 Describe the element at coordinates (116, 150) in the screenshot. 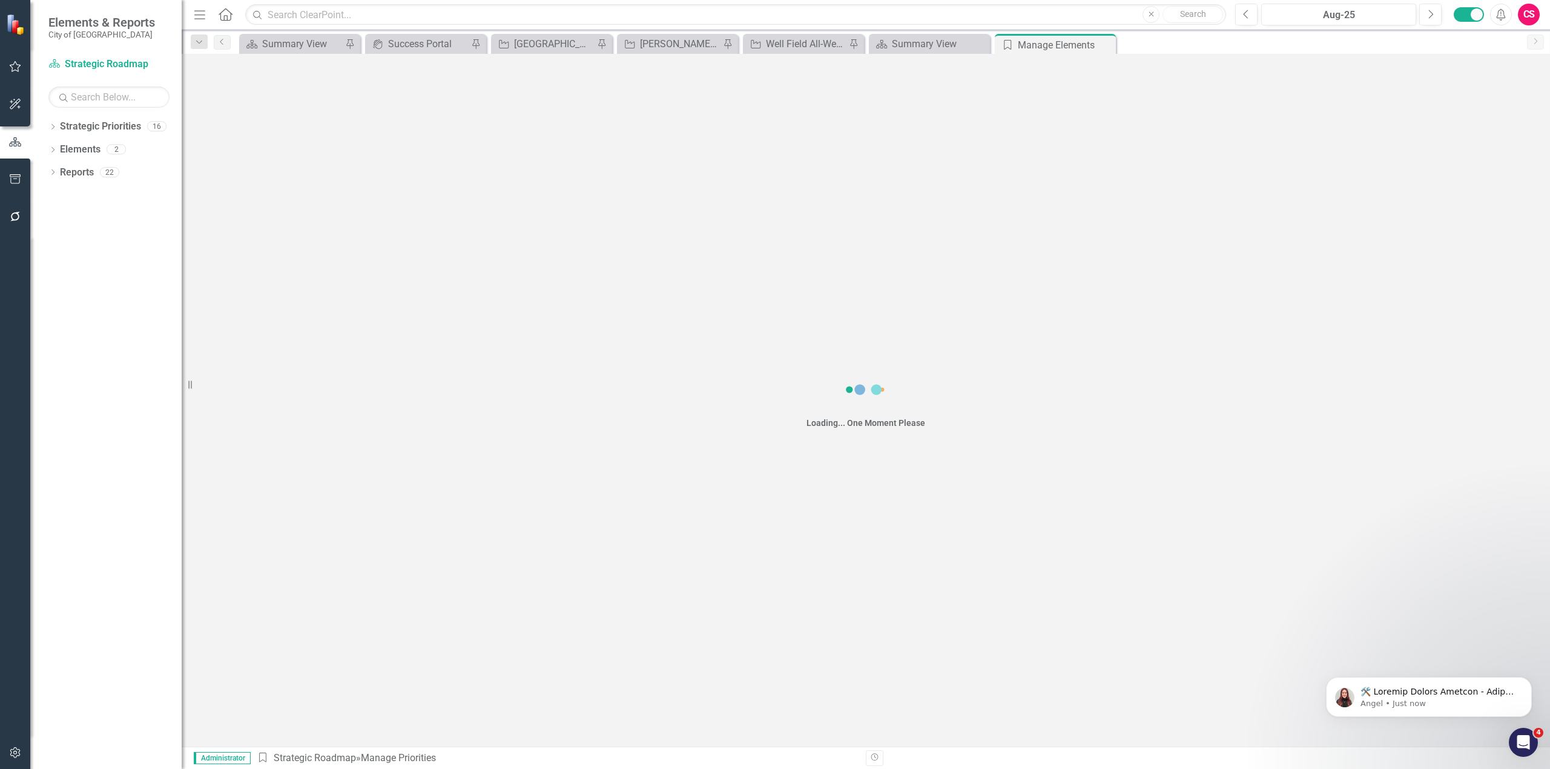

I see `div: 2` at that location.